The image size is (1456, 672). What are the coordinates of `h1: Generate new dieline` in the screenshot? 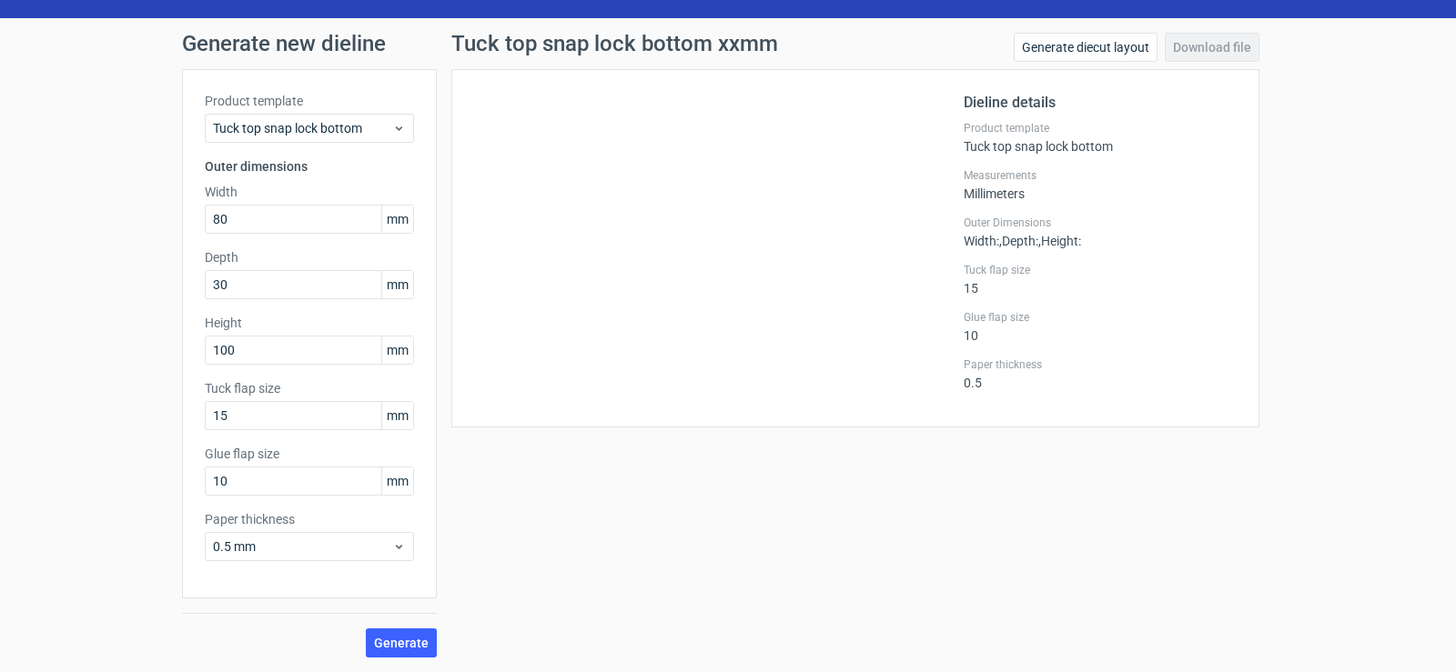 It's located at (728, 44).